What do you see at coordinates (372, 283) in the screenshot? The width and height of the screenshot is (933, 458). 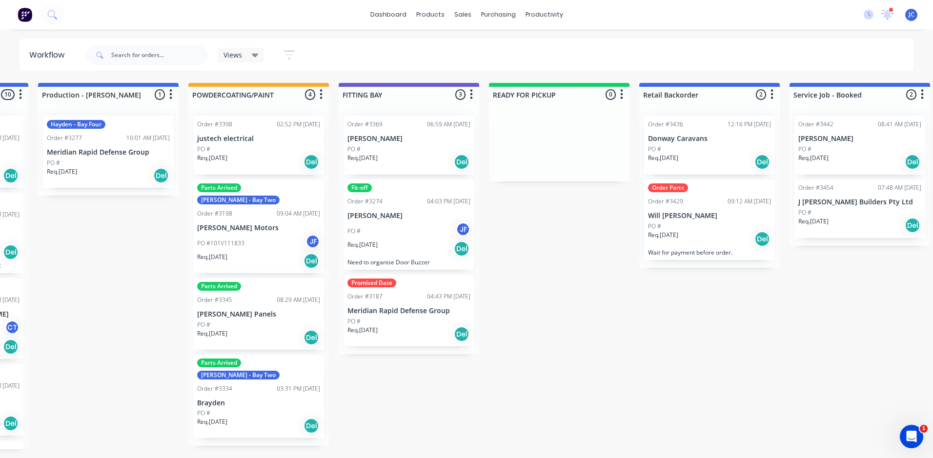 I see `div: Promised Date` at bounding box center [372, 283].